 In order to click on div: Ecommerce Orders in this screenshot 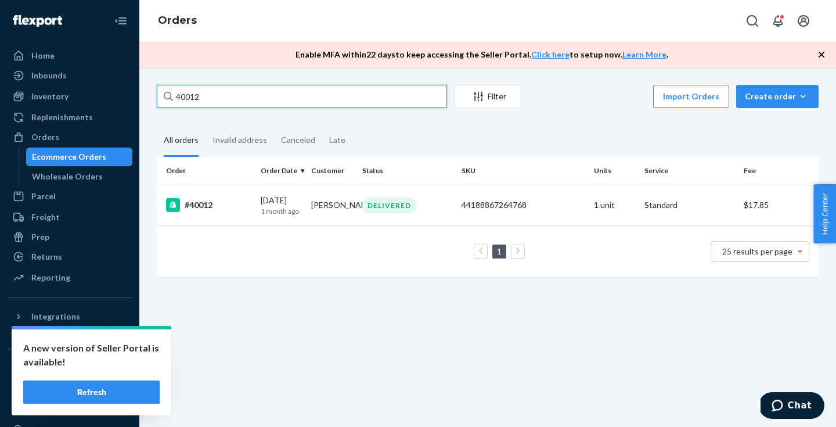, I will do `click(69, 157)`.